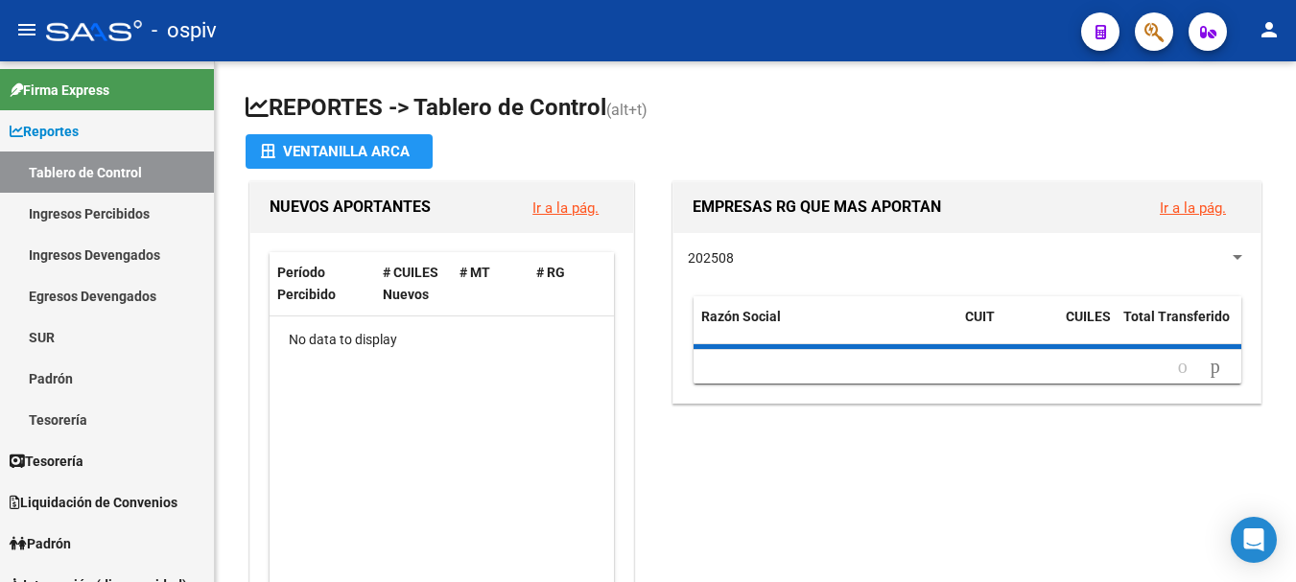 The width and height of the screenshot is (1296, 582). What do you see at coordinates (825, 328) in the screenshot?
I see `datatable-header-cell: Razón Social` at bounding box center [825, 328].